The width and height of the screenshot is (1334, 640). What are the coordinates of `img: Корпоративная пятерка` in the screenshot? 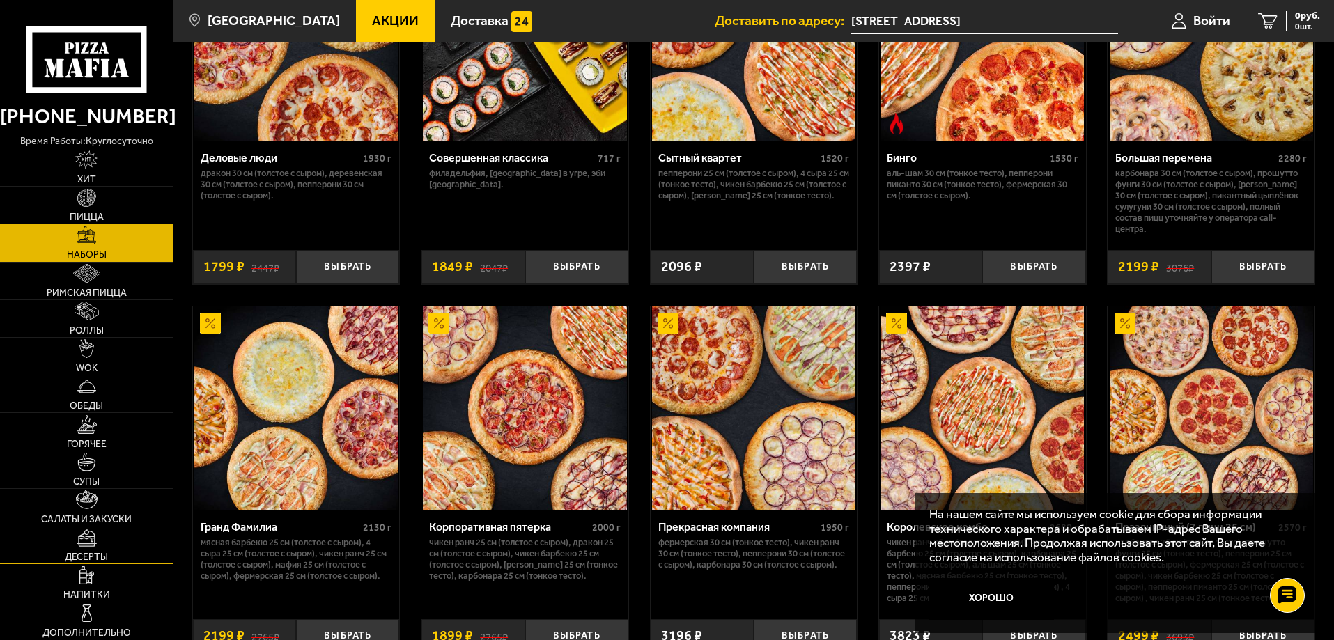 It's located at (525, 408).